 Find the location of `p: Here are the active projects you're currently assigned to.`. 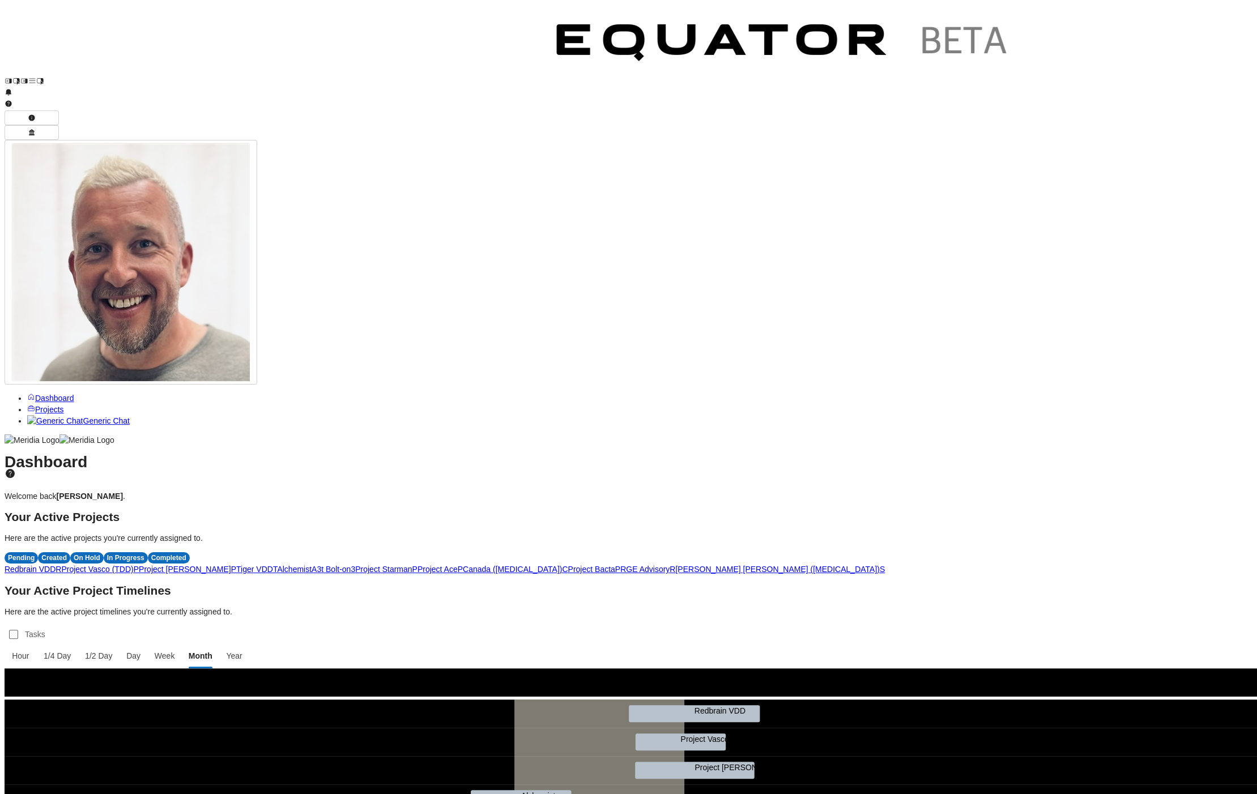

p: Here are the active projects you're currently assigned to. is located at coordinates (628, 538).